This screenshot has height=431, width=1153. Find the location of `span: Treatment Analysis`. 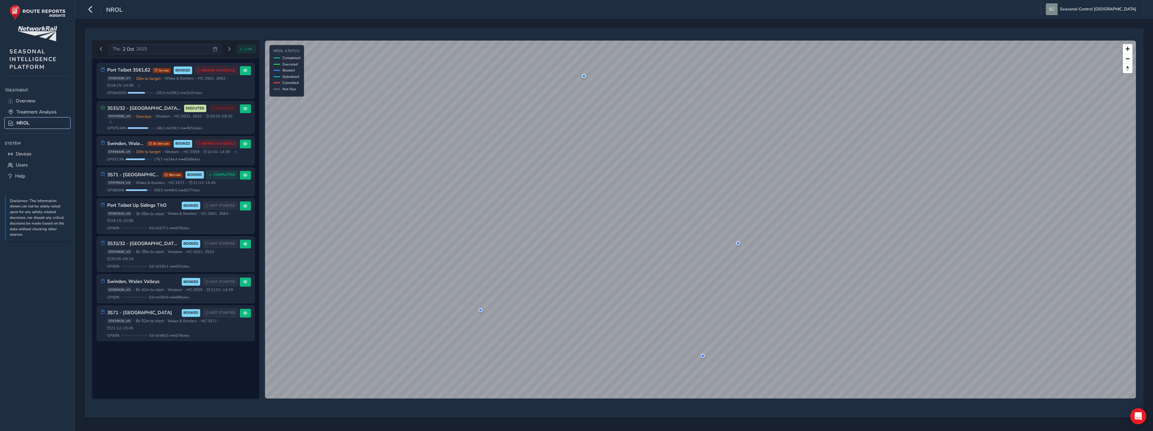

span: Treatment Analysis is located at coordinates (37, 112).